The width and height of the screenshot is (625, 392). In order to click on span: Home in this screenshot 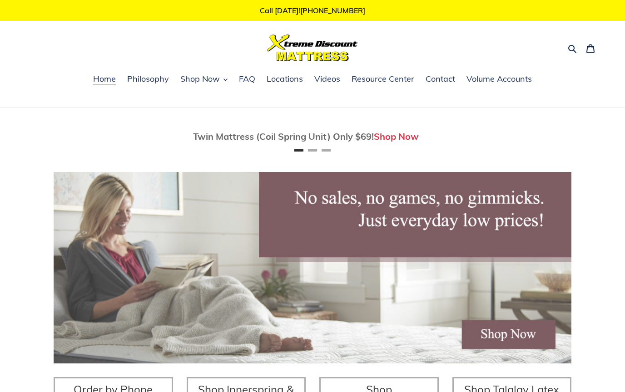, I will do `click(104, 79)`.